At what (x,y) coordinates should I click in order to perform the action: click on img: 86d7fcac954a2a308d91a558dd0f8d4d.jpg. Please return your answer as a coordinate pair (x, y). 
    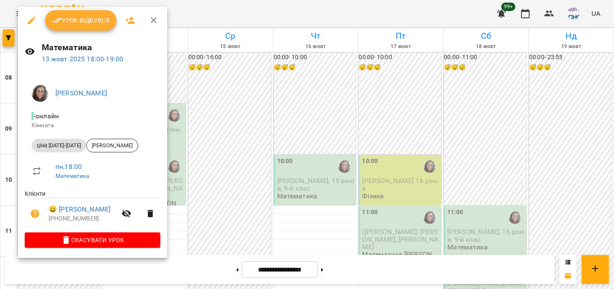
    Looking at the image, I should click on (40, 93).